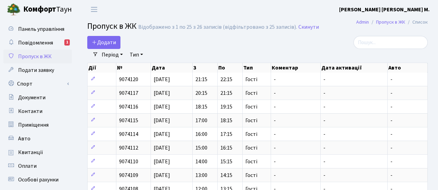 The image size is (438, 190). Describe the element at coordinates (201, 134) in the screenshot. I see `span: 16:00` at that location.